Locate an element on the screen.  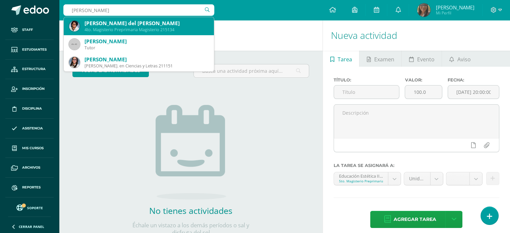
img: 1df4ef17e5398a993885cef95ea524e9.png is located at coordinates (74, 26).